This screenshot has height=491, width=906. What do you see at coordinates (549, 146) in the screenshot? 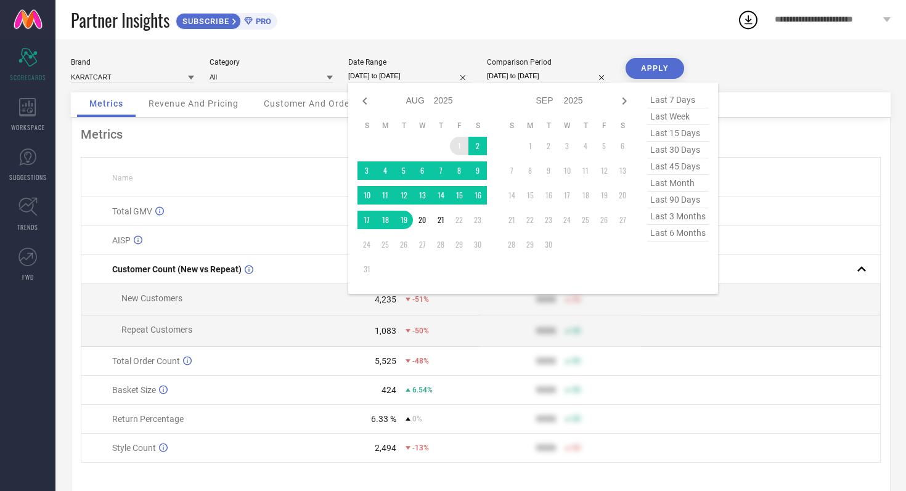
I see `td: Tue Sep 02 2025` at bounding box center [549, 146].